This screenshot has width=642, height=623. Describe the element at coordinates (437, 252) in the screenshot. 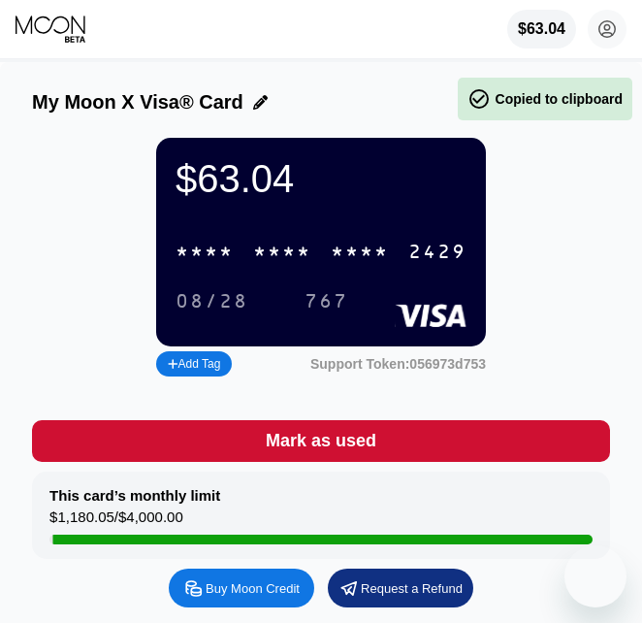

I see `div: 2429` at that location.